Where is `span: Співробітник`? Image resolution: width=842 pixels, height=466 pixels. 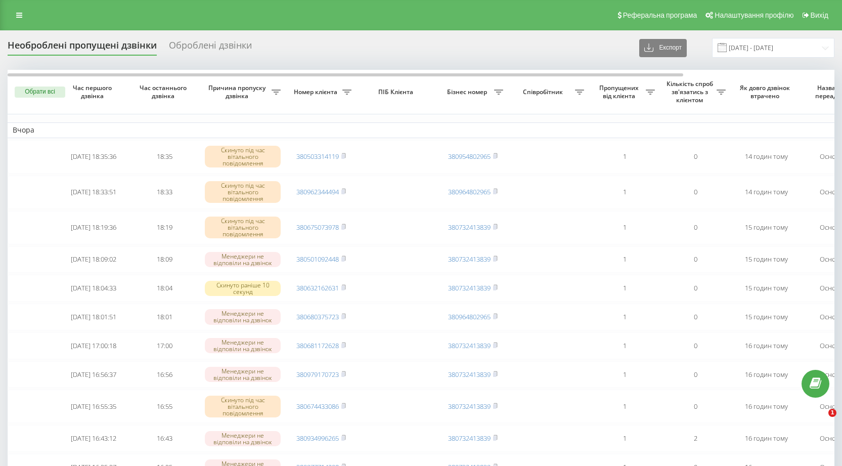 span: Співробітник is located at coordinates (544, 92).